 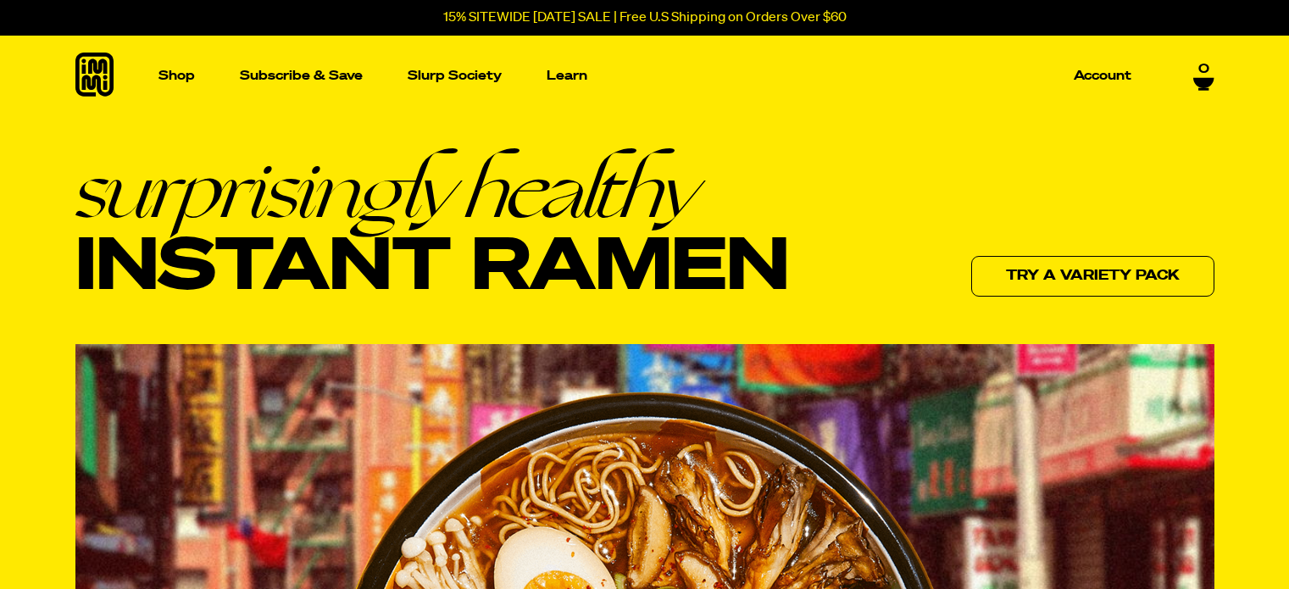 What do you see at coordinates (301, 75) in the screenshot?
I see `p: Subscribe & Save` at bounding box center [301, 75].